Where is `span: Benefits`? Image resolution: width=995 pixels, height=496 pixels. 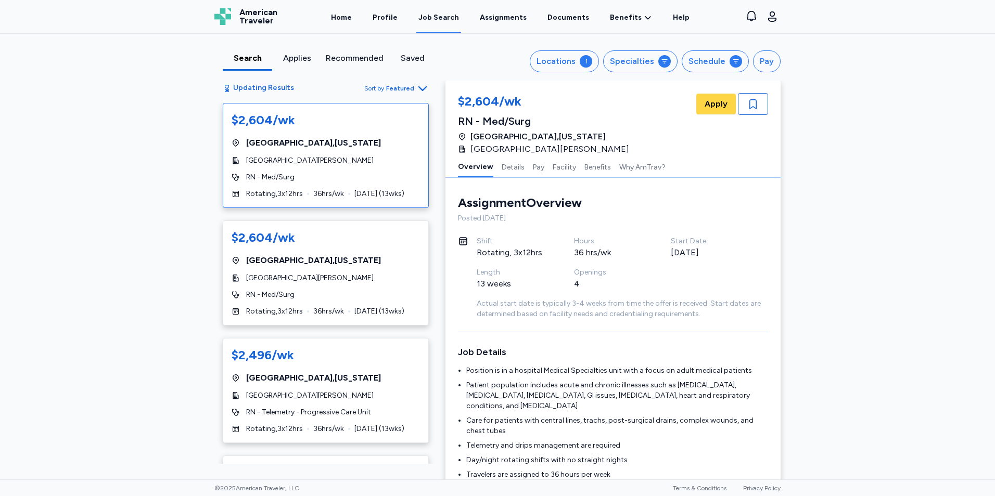 span: Benefits is located at coordinates (625, 18).